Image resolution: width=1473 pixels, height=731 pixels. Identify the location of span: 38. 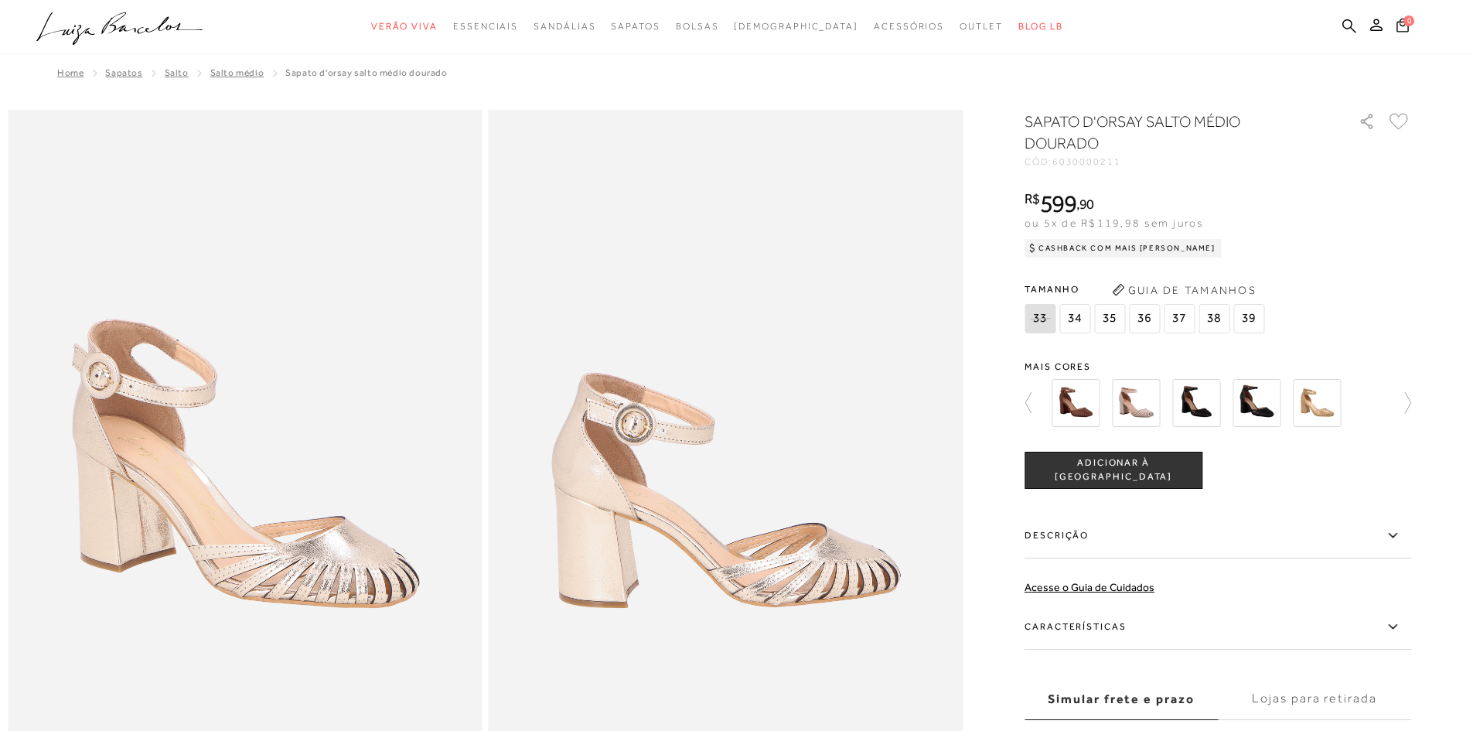
(1214, 319).